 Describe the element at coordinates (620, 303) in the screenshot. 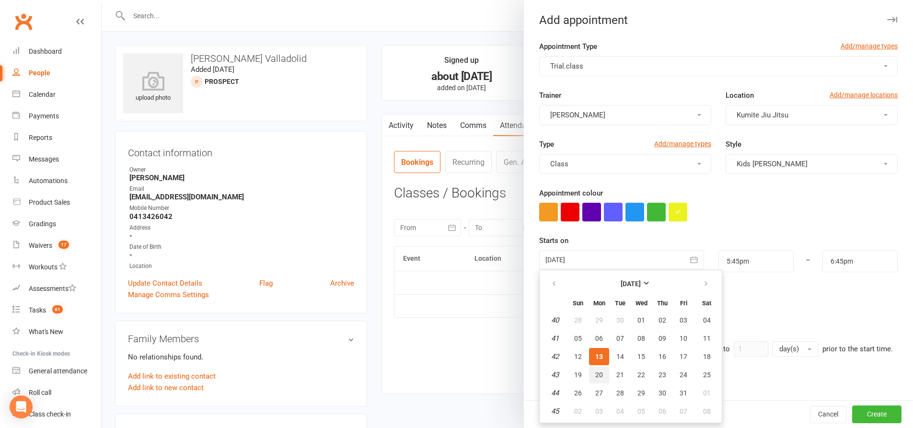

I see `small: Tuesday` at that location.